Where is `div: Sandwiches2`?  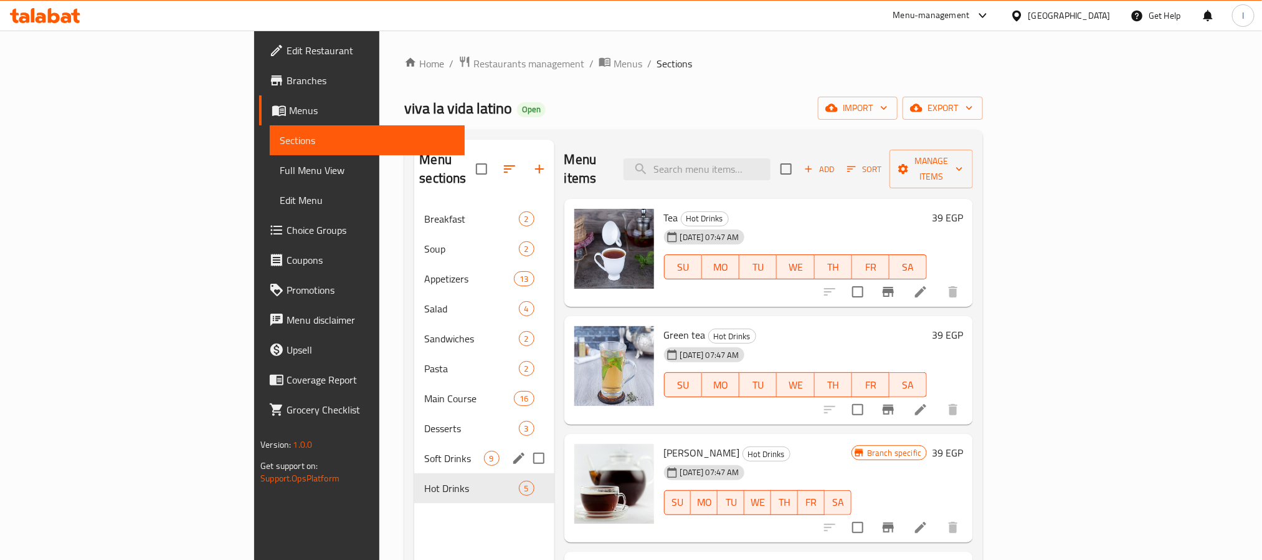
div: Sandwiches2 is located at coordinates (484, 338).